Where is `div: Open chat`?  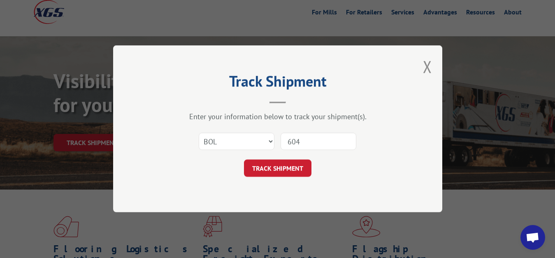 div: Open chat is located at coordinates (533, 237).